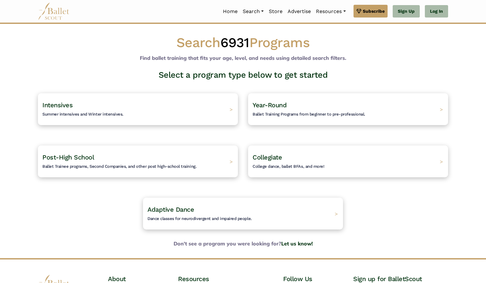 The width and height of the screenshot is (486, 283). Describe the element at coordinates (359, 11) in the screenshot. I see `img: gem.svg` at that location.